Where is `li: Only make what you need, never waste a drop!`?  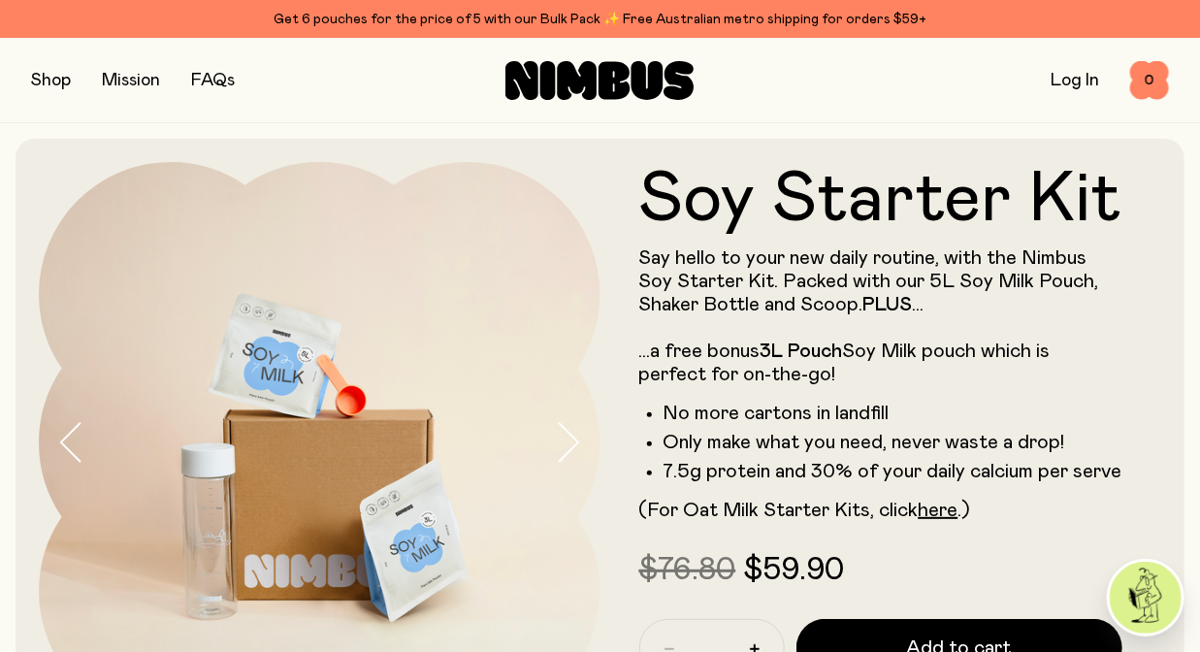 li: Only make what you need, never waste a drop! is located at coordinates (894, 442).